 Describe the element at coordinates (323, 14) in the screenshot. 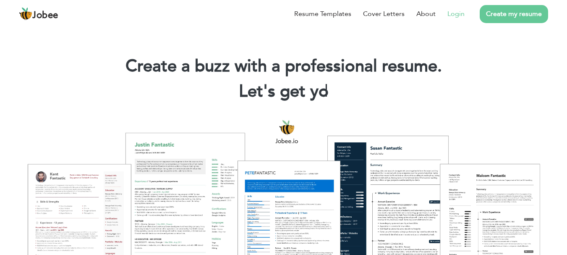

I see `a: Resume Templates` at that location.